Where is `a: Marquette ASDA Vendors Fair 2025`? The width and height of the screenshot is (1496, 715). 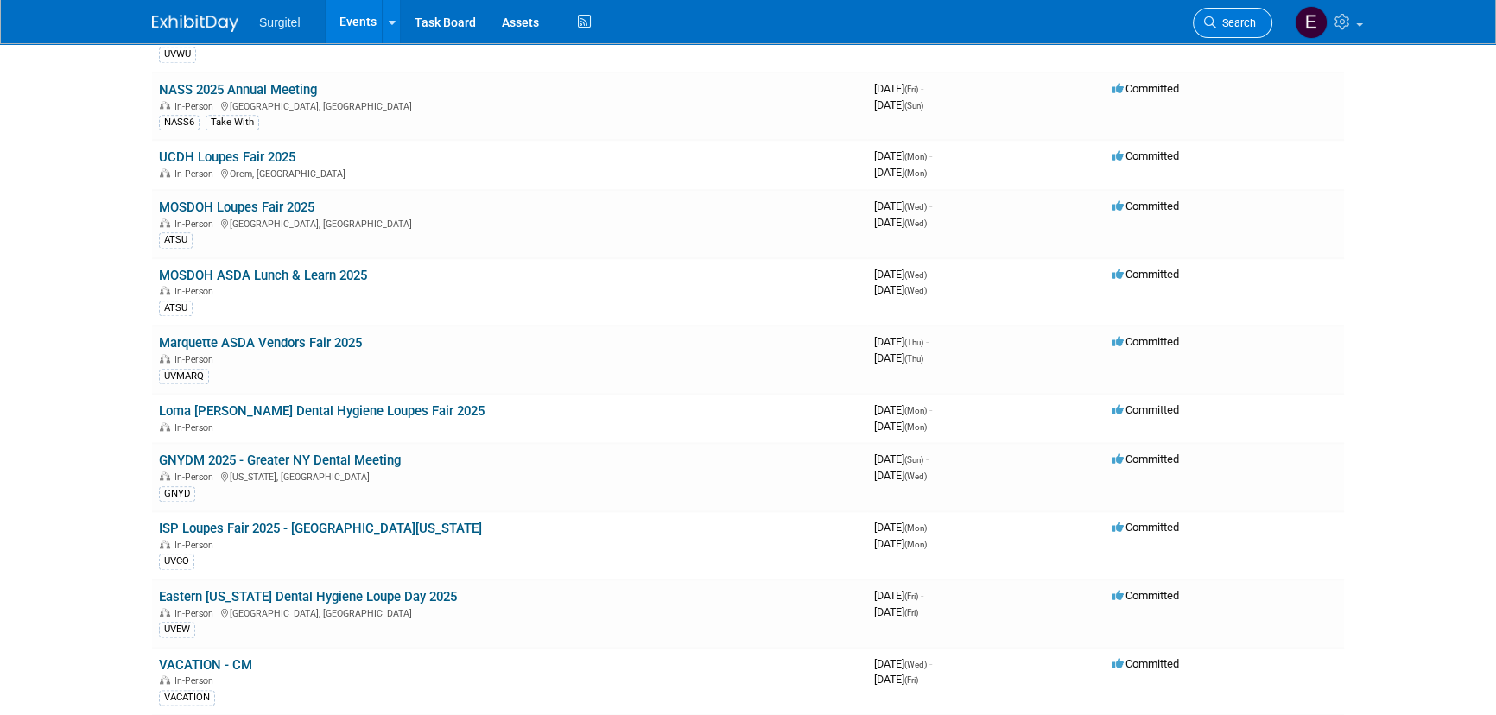
a: Marquette ASDA Vendors Fair 2025 is located at coordinates (260, 343).